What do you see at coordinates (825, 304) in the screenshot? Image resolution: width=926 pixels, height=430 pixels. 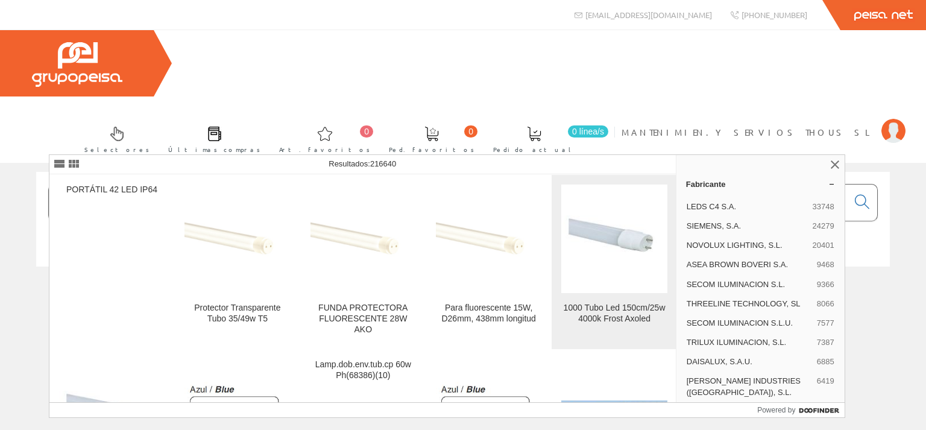 I see `span: 8066` at bounding box center [825, 304].